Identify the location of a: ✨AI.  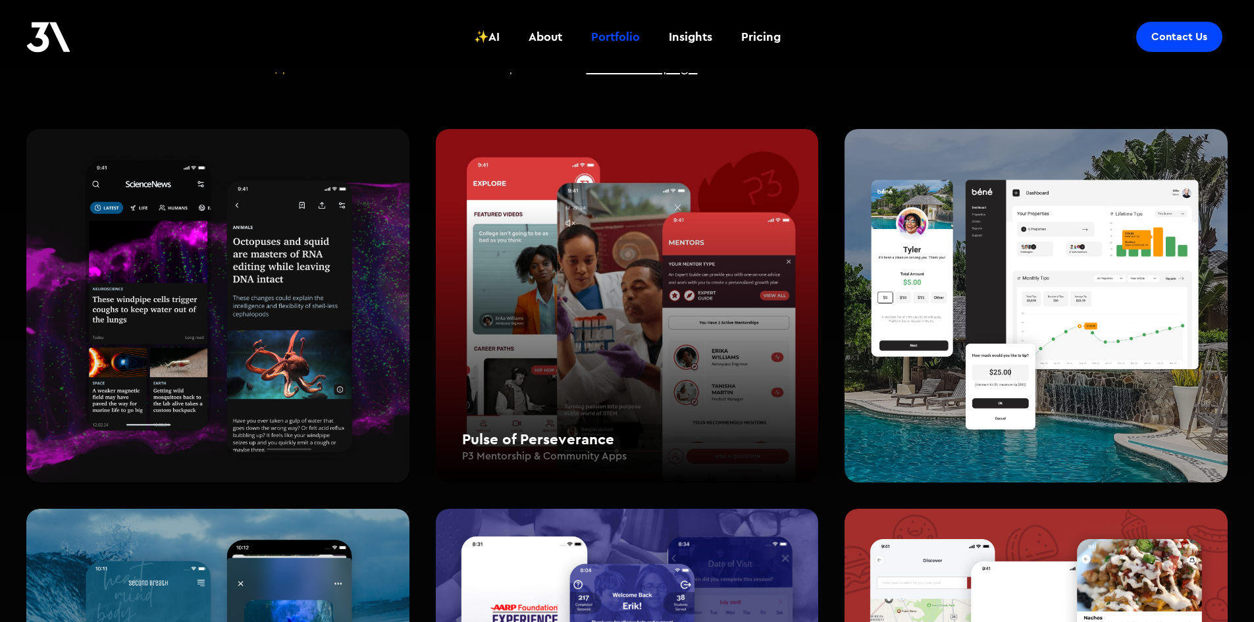
(486, 37).